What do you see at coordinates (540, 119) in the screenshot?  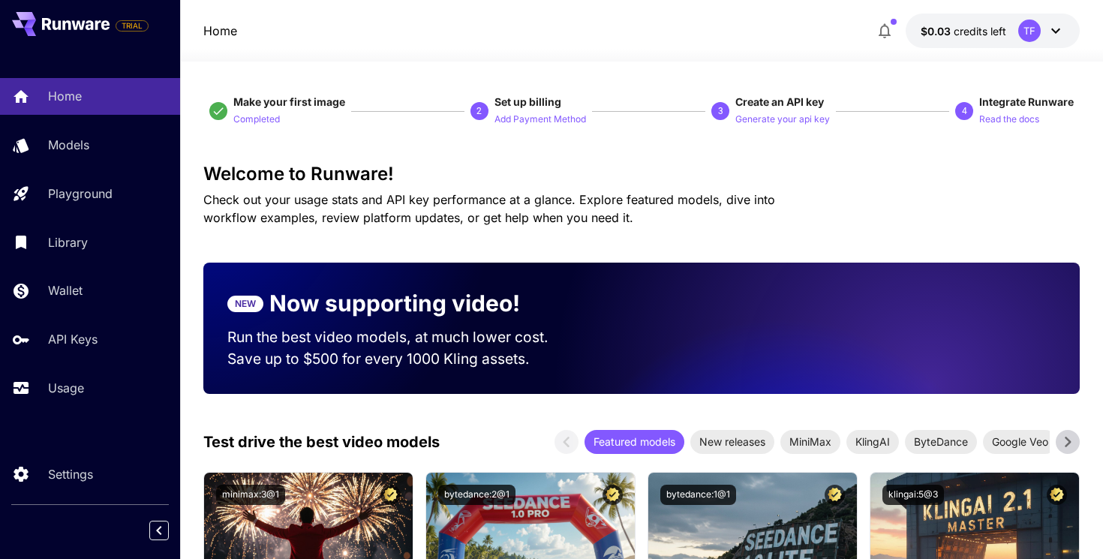 I see `p: Add Payment Method` at bounding box center [540, 119].